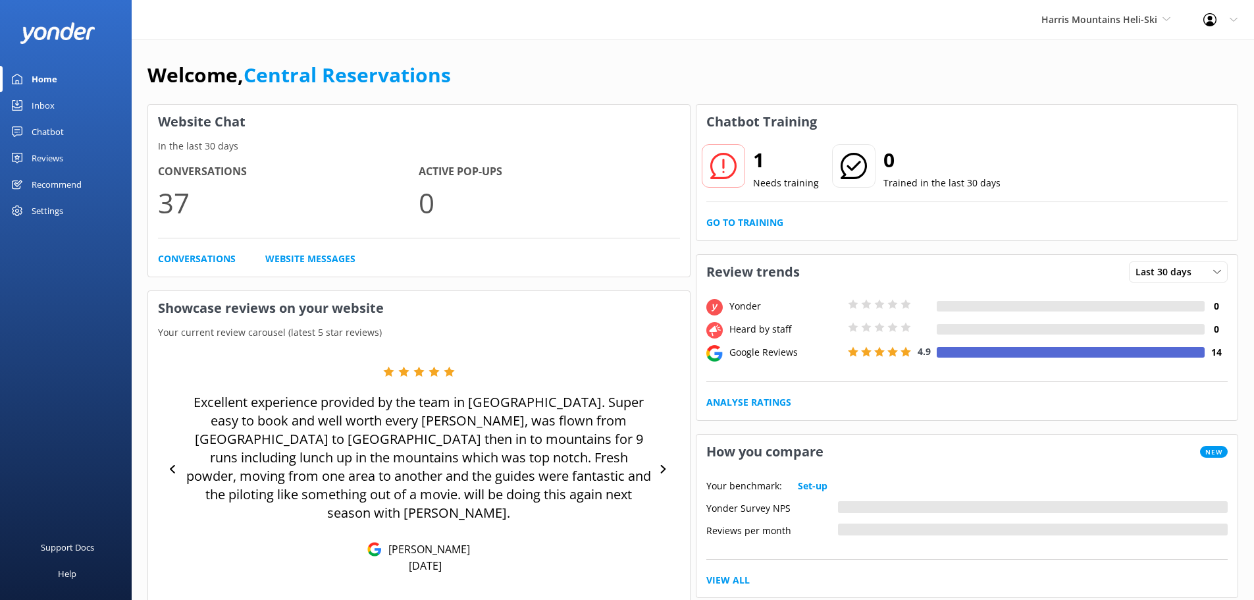 The width and height of the screenshot is (1254, 600). I want to click on p: Needs training, so click(786, 183).